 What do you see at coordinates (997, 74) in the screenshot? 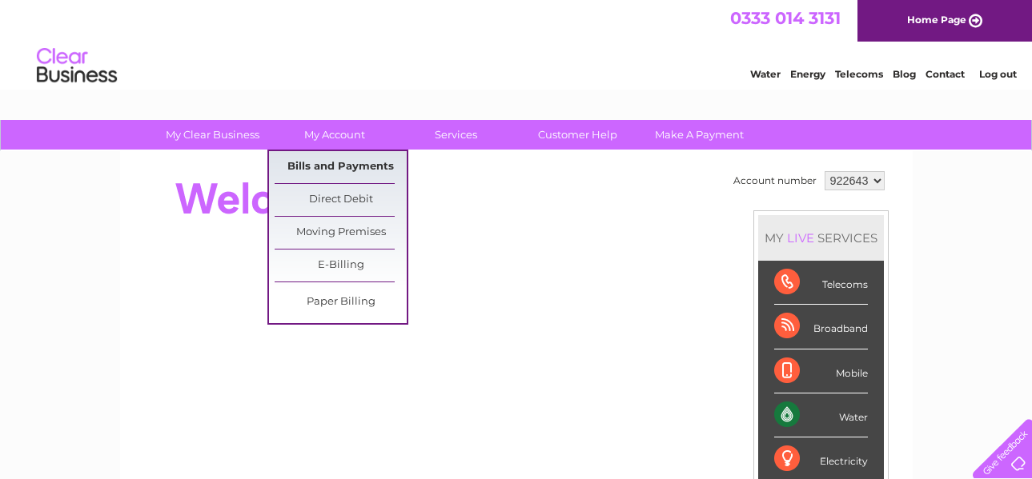
I see `a: Log out` at bounding box center [997, 74].